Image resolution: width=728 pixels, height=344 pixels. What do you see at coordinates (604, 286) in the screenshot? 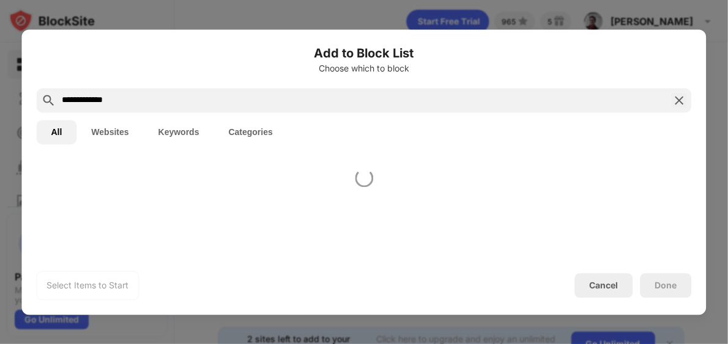
I see `div: Cancel` at bounding box center [604, 286].